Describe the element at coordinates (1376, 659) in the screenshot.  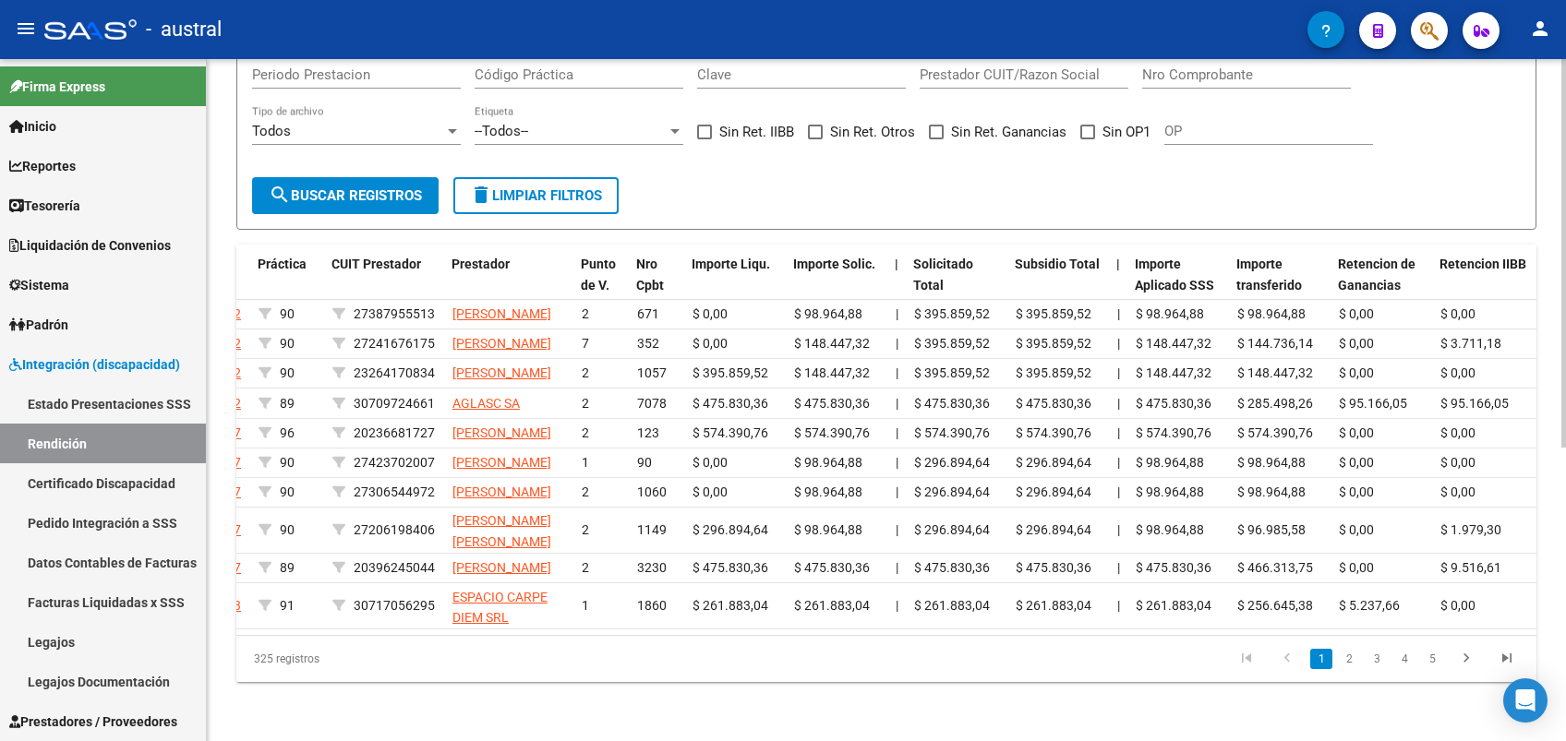
I see `li: page 3` at that location.